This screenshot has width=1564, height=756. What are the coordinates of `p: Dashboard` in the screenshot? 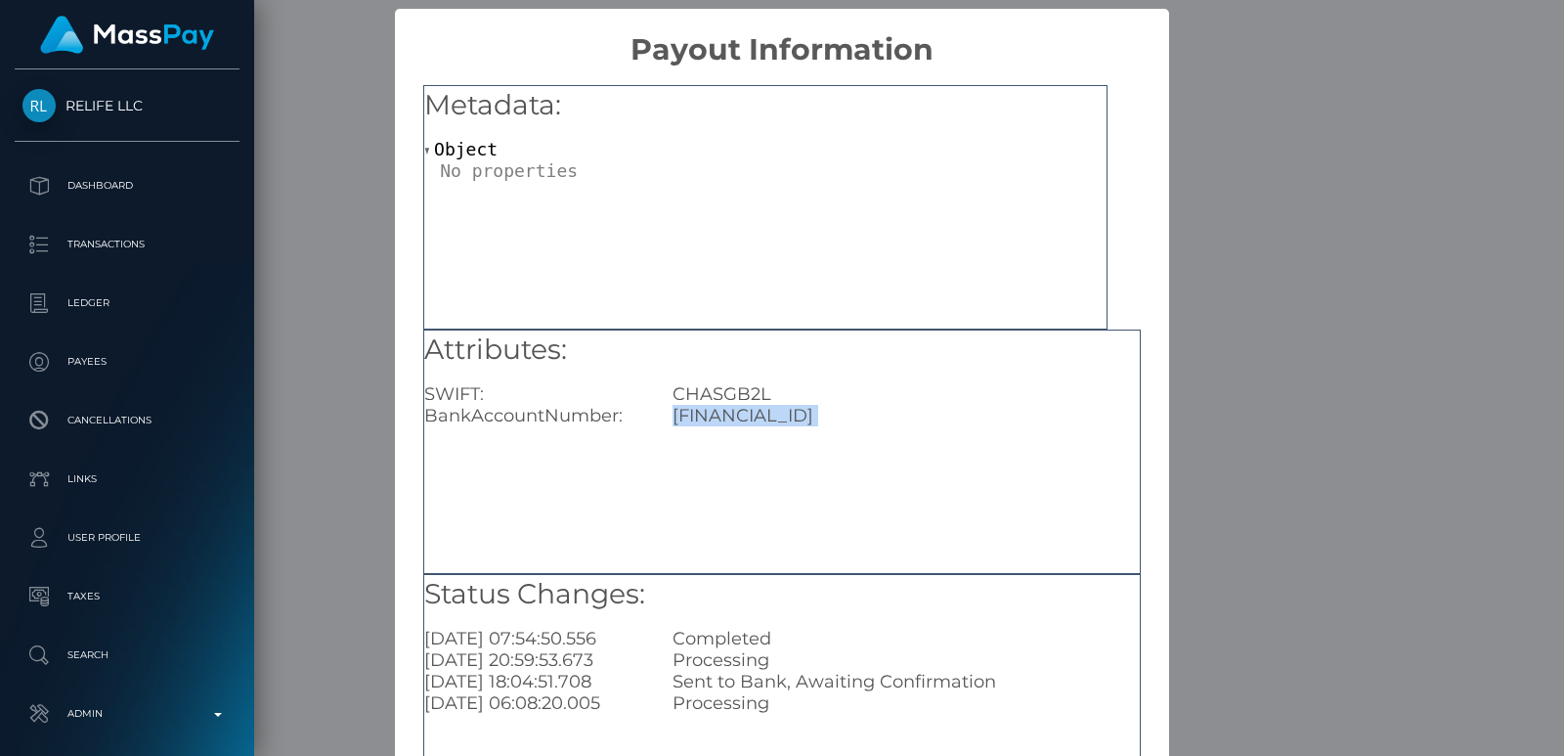 It's located at (127, 186).